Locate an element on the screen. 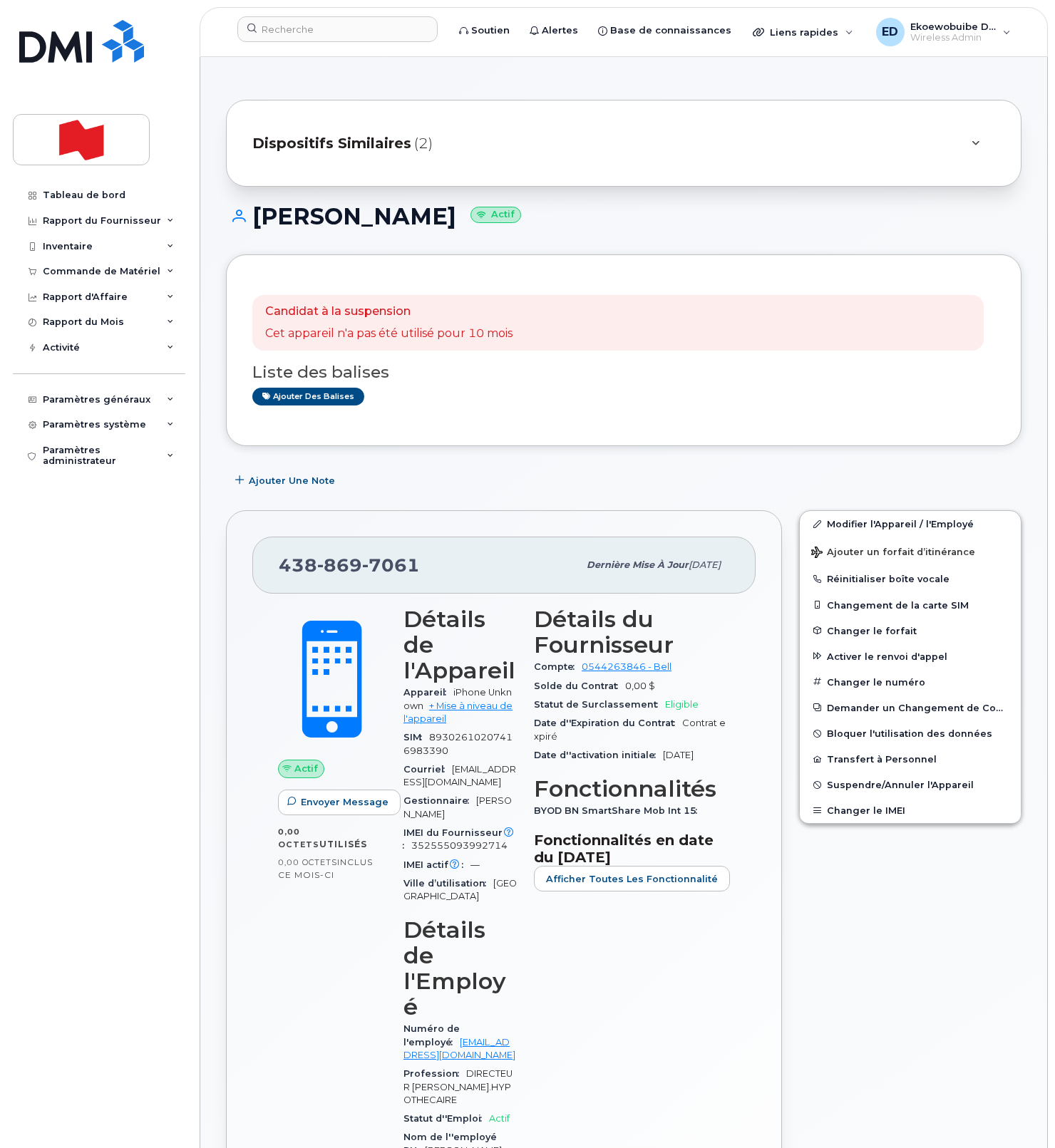 Image resolution: width=1055 pixels, height=1148 pixels. span: Changer le forfait is located at coordinates (872, 630).